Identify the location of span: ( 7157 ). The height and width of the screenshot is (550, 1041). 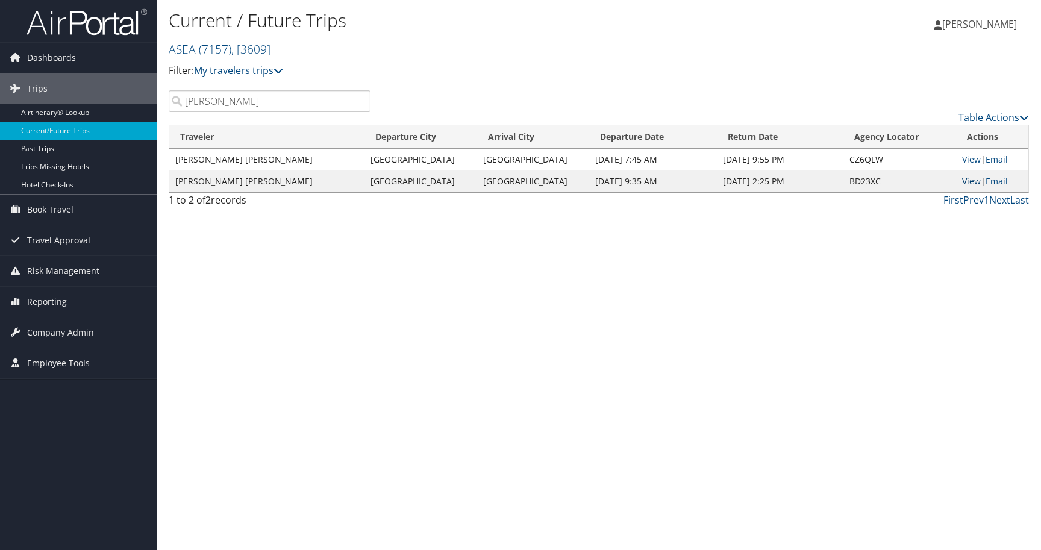
(215, 49).